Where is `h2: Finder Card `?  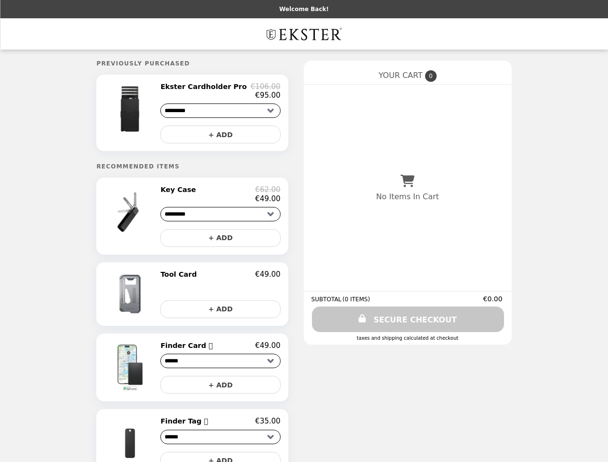
h2: Finder Card  is located at coordinates (188, 346).